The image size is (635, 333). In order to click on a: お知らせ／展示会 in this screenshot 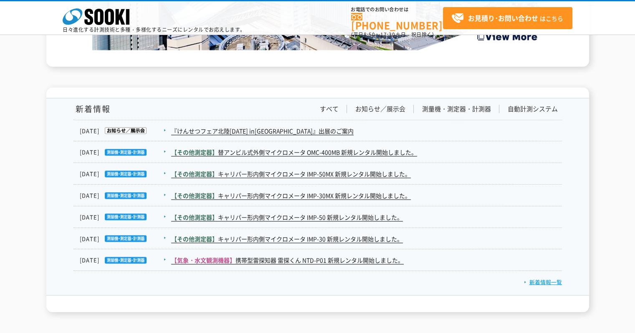, I will do `click(380, 109)`.